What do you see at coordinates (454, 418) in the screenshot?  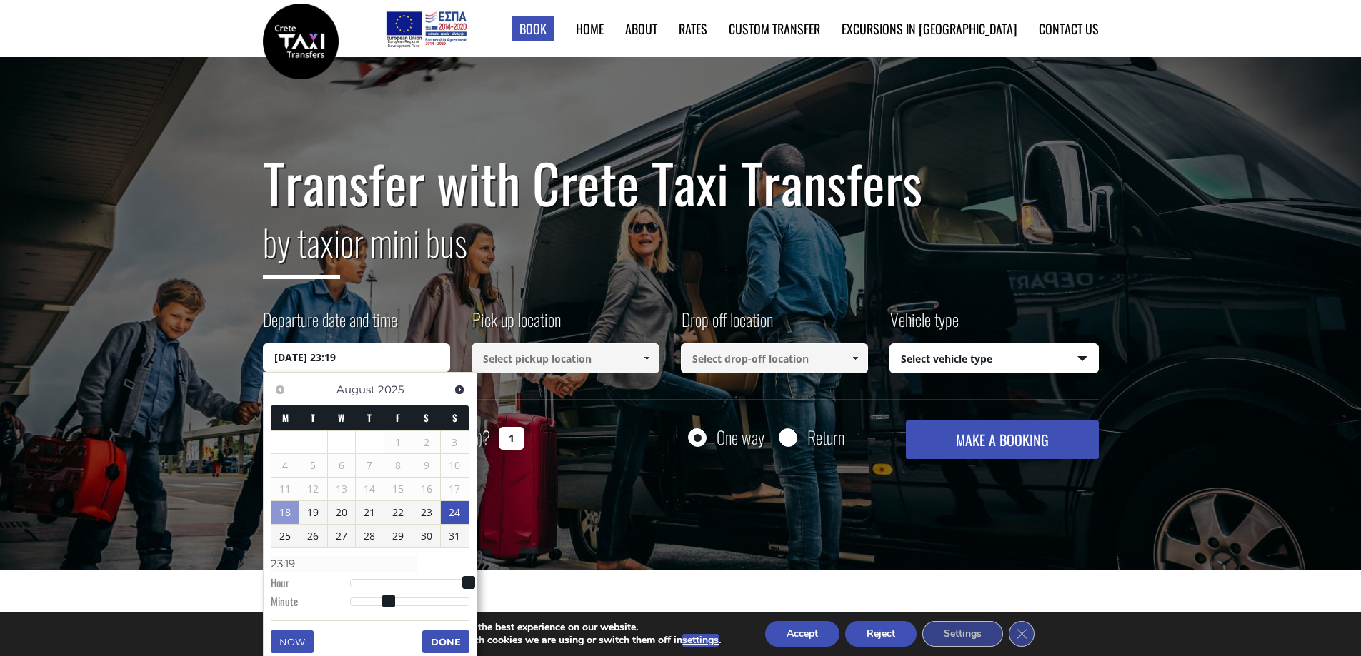 I see `span: Sunday` at bounding box center [454, 418].